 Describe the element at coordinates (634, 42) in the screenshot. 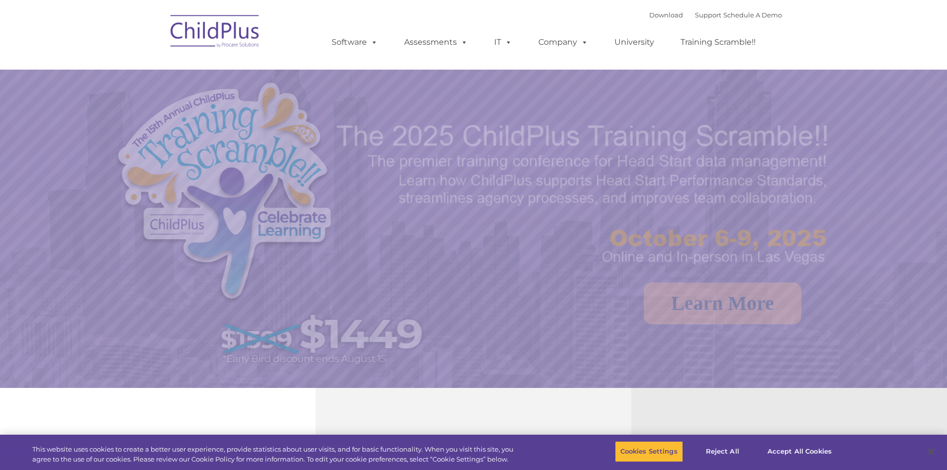

I see `a: University` at that location.